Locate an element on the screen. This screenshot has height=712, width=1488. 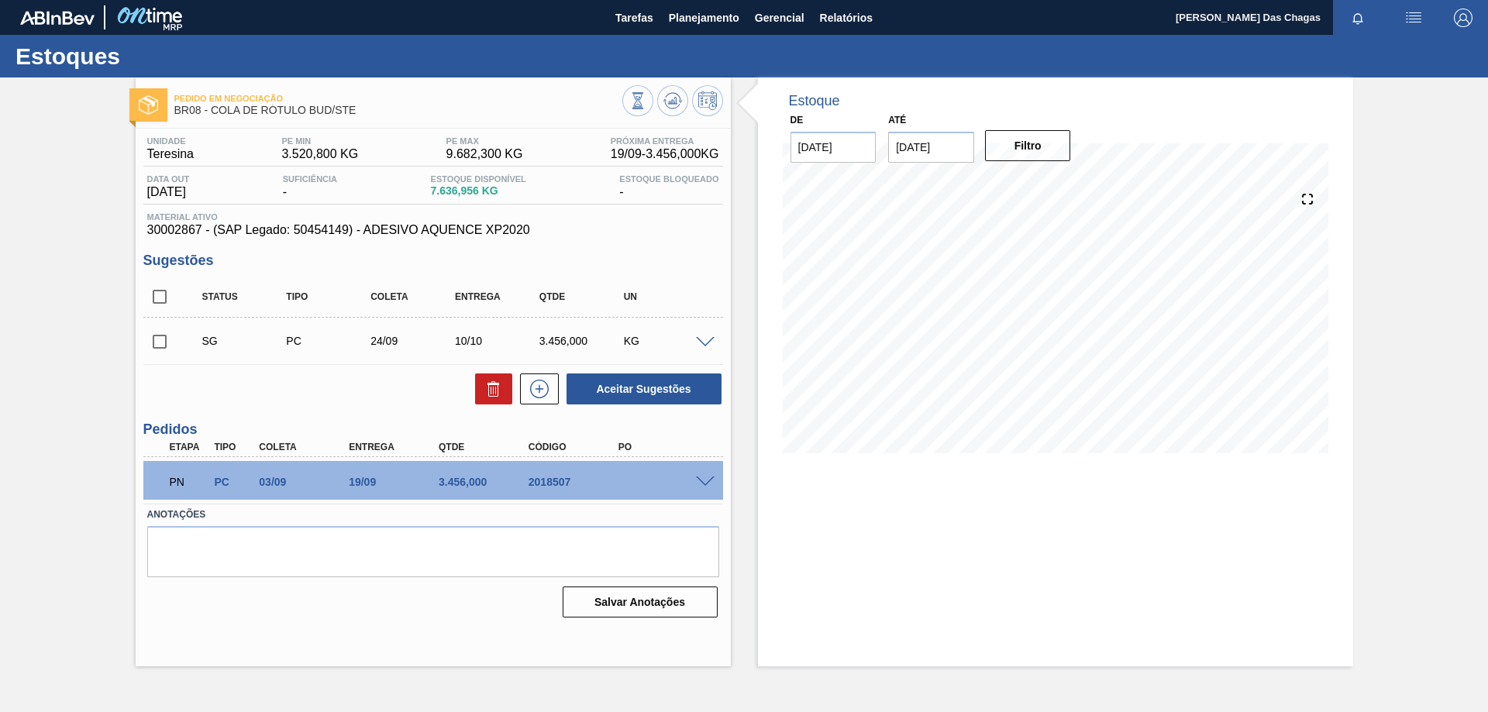
span: Planejamento is located at coordinates (704, 18).